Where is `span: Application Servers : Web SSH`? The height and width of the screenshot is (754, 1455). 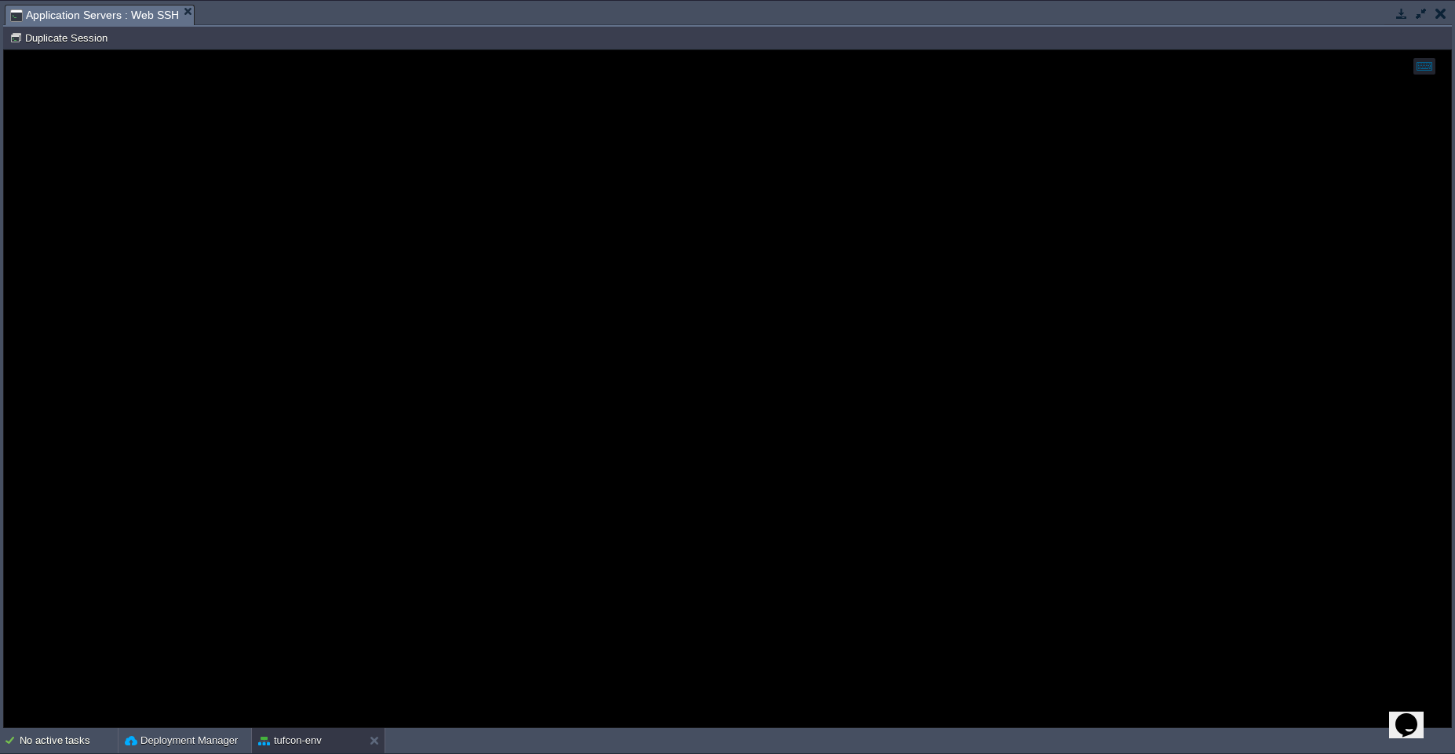 span: Application Servers : Web SSH is located at coordinates (94, 15).